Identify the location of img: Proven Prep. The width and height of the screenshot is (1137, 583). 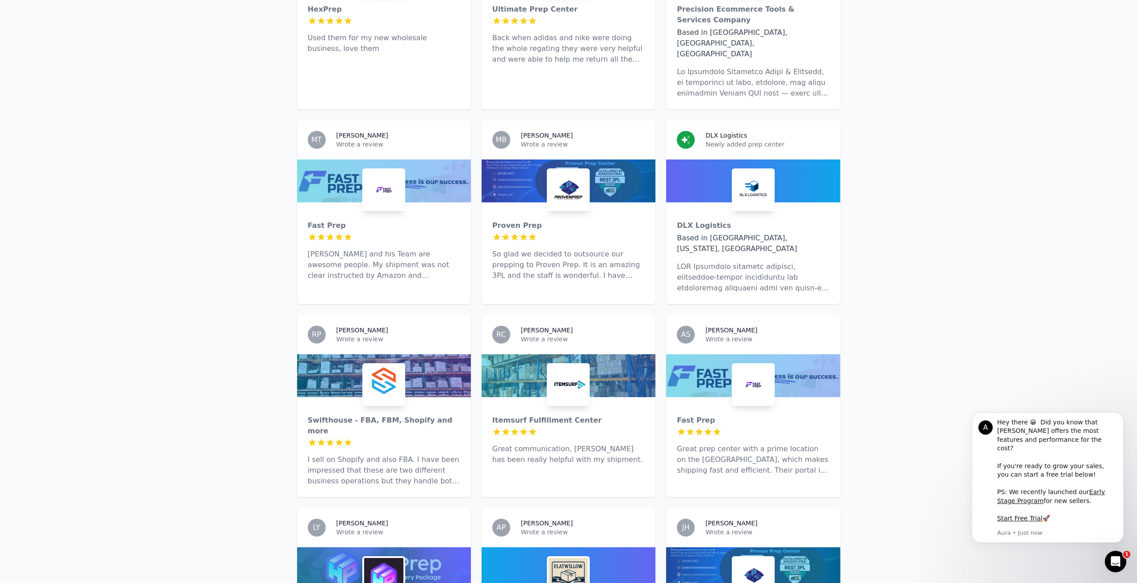
(568, 190).